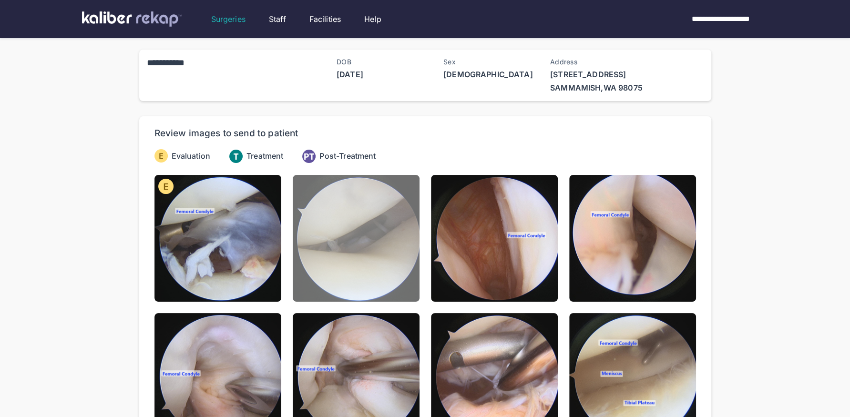  Describe the element at coordinates (278, 19) in the screenshot. I see `div: Staff` at that location.